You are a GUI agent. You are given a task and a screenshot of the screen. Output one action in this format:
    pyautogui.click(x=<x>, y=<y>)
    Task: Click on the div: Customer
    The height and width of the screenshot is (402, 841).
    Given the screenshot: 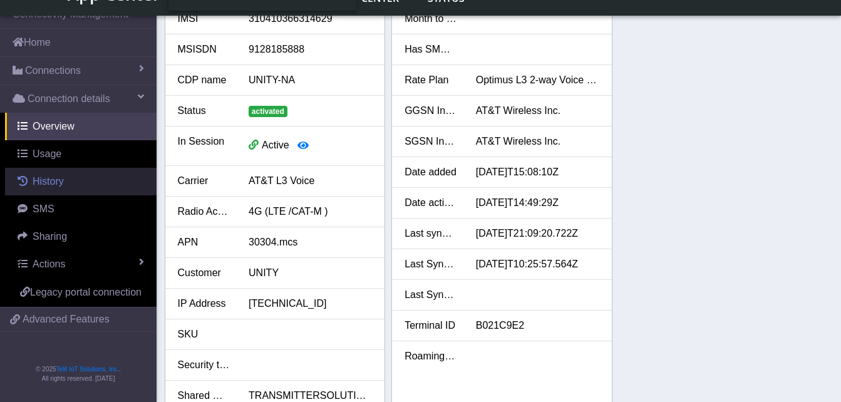 What is the action you would take?
    pyautogui.click(x=204, y=273)
    